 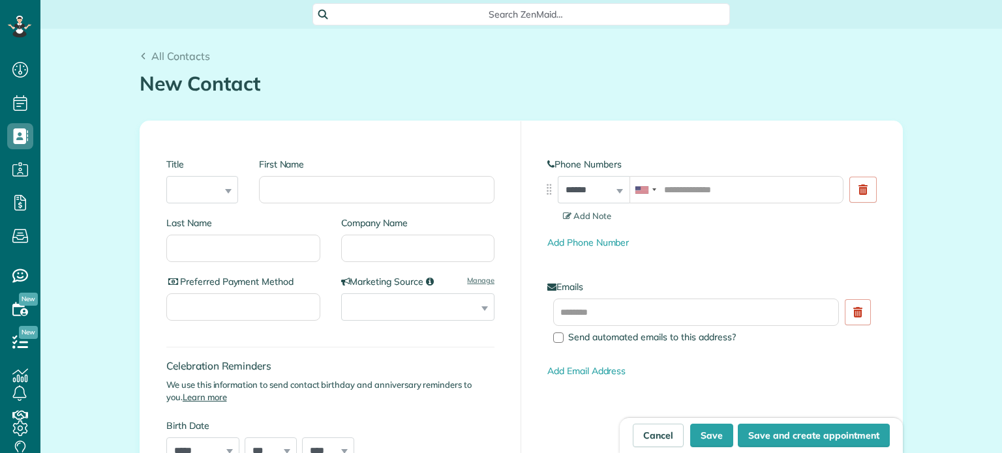 What do you see at coordinates (481, 280) in the screenshot?
I see `a: Manage` at bounding box center [481, 280].